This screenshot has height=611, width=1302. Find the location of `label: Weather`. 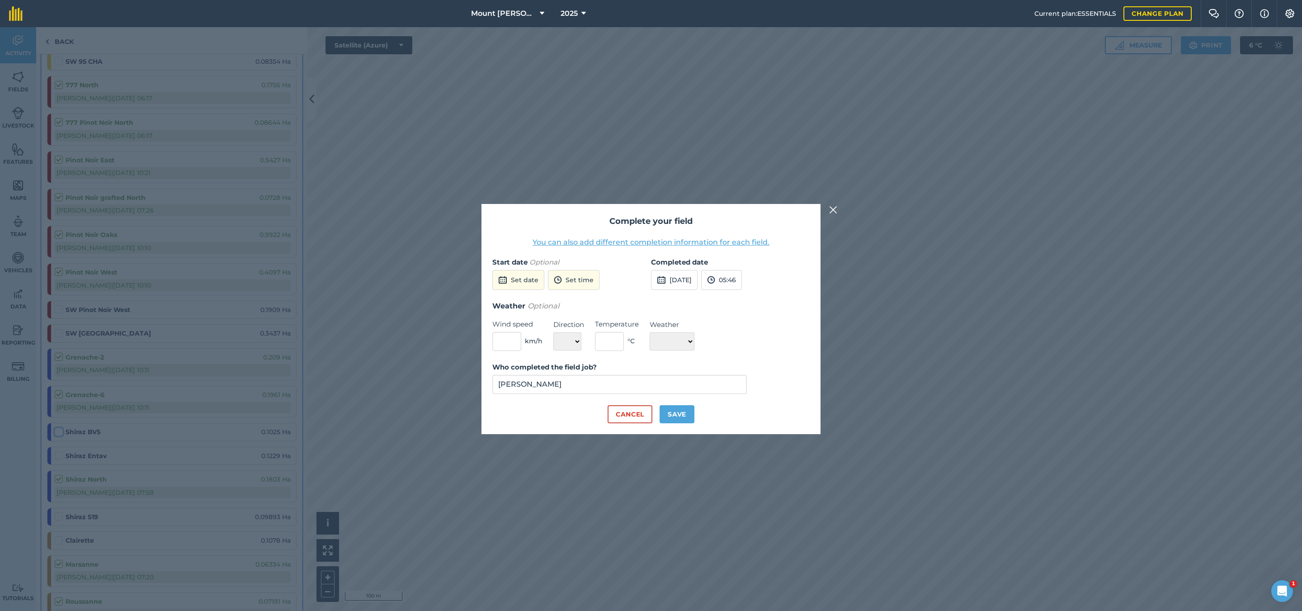

label: Weather is located at coordinates (672, 325).